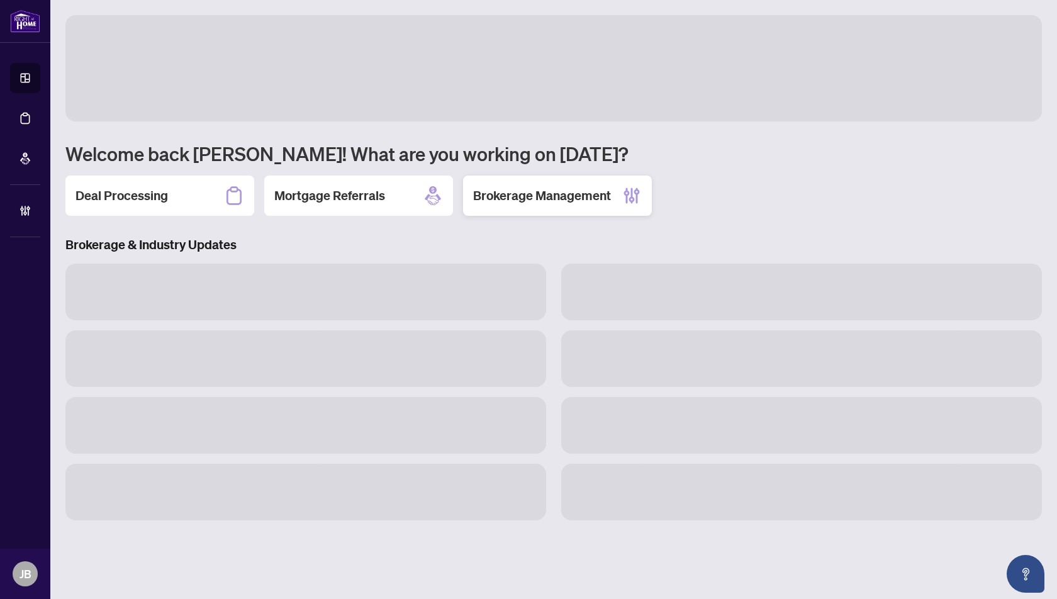 This screenshot has width=1057, height=599. I want to click on h2: Brokerage Management, so click(542, 196).